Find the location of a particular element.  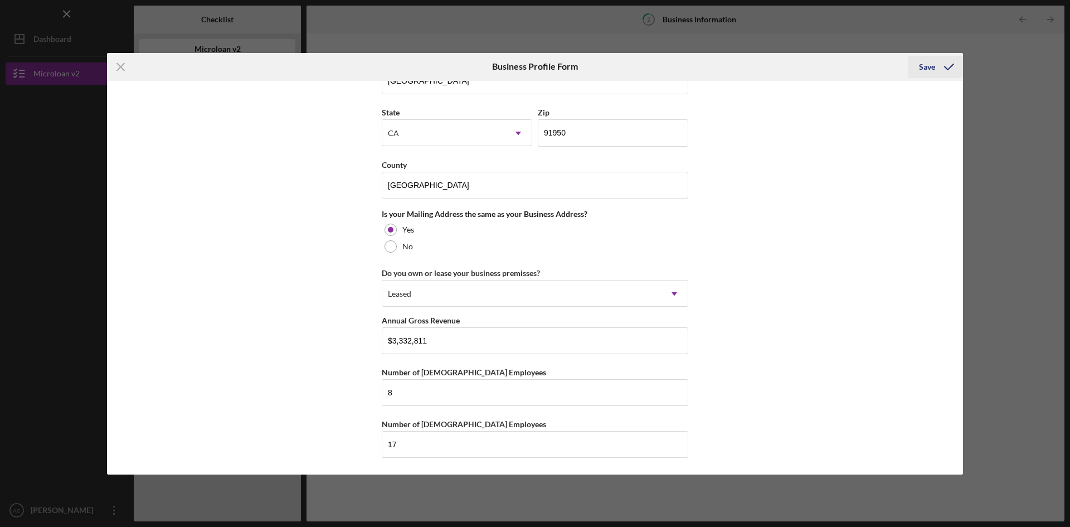

label: Annual Gross Revenue is located at coordinates (421, 320).